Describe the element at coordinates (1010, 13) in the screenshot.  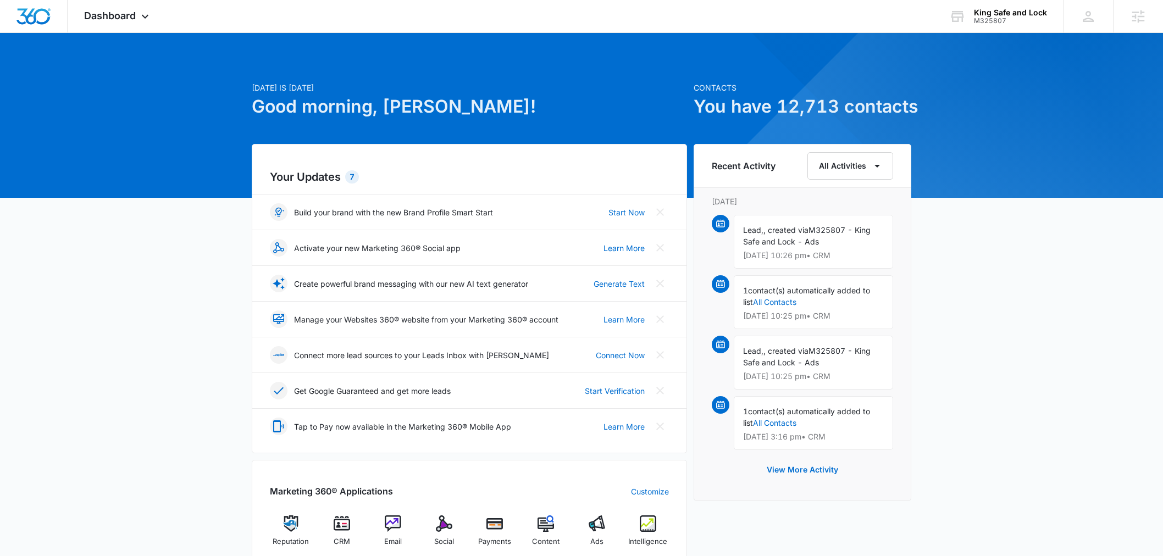
I see `div: account name` at that location.